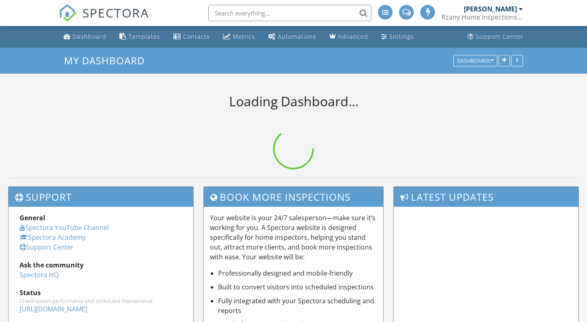  Describe the element at coordinates (401, 36) in the screenshot. I see `div: Settings` at that location.